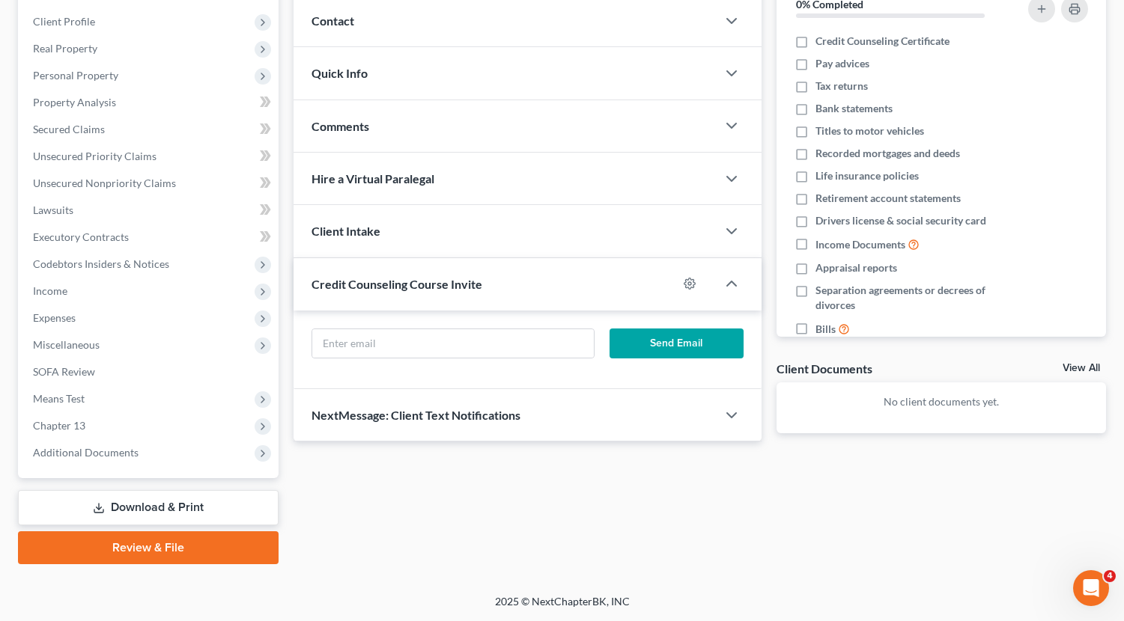 The image size is (1124, 621). I want to click on a: Review & File, so click(148, 548).